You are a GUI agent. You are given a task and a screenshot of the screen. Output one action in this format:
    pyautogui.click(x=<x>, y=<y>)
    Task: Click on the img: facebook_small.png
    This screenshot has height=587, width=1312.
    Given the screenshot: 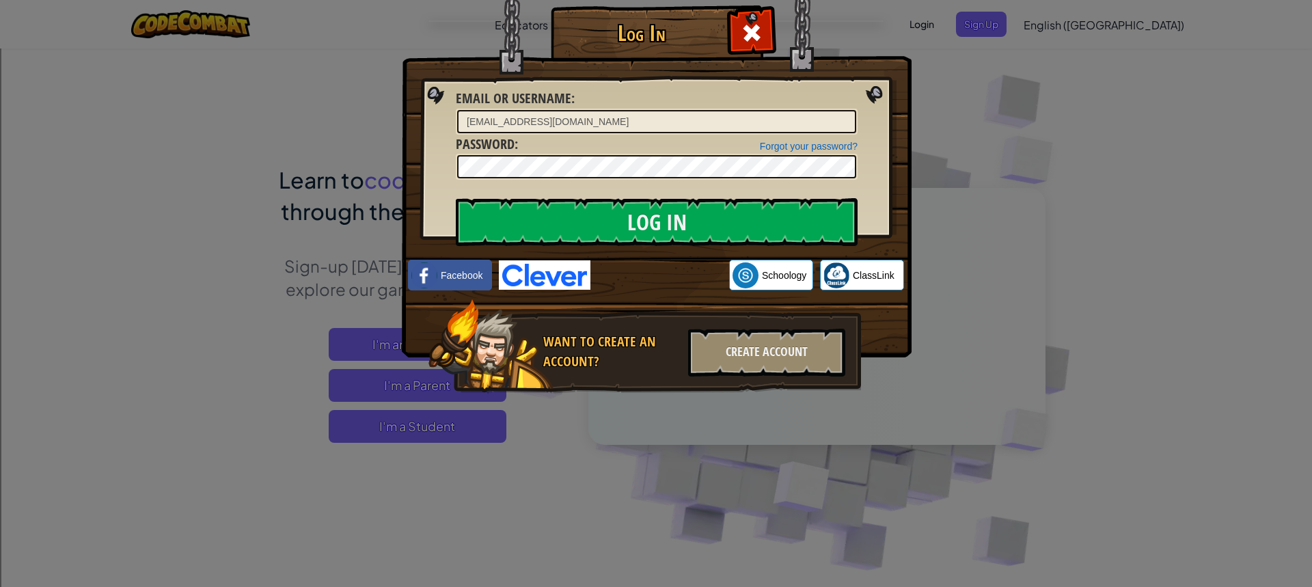 What is the action you would take?
    pyautogui.click(x=424, y=275)
    